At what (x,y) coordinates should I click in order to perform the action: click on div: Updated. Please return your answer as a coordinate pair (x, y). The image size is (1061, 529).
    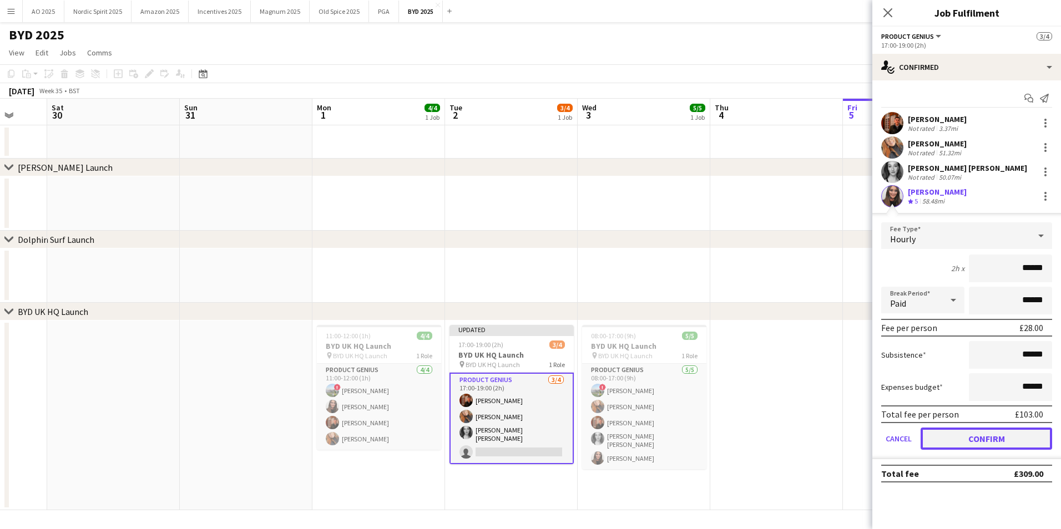
    Looking at the image, I should click on (512, 330).